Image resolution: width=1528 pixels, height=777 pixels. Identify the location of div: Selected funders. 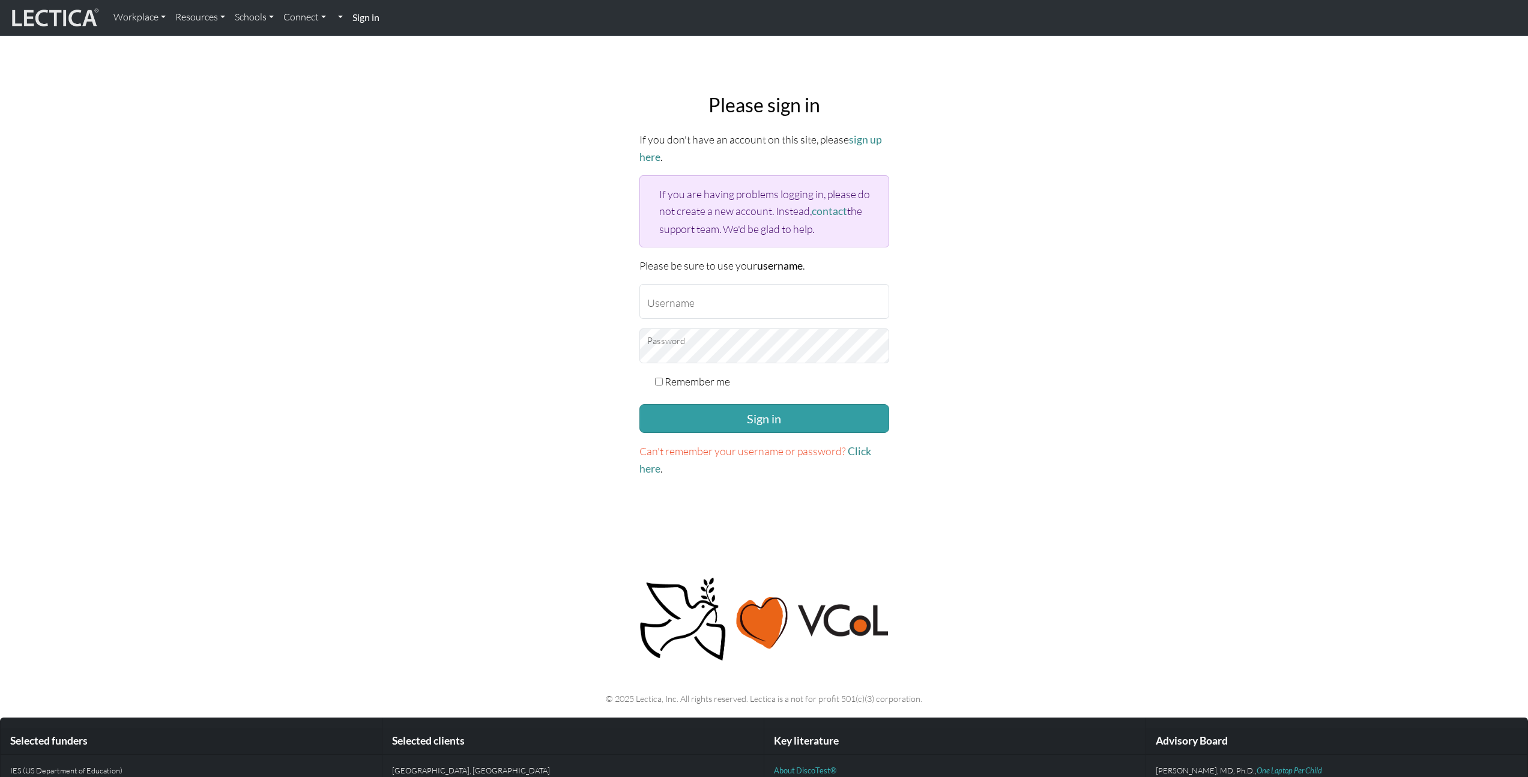
(191, 741).